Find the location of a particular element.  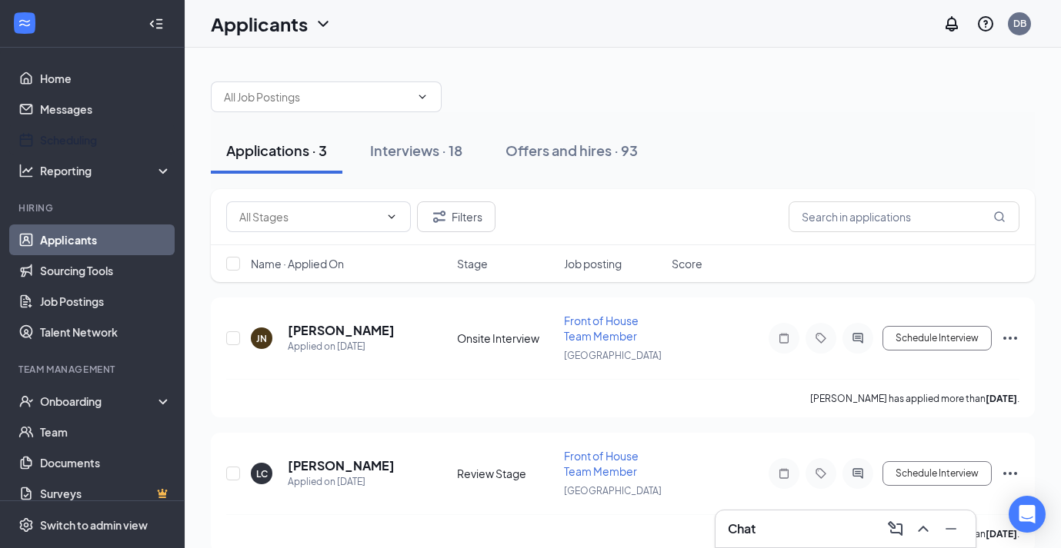

svg: Analysis is located at coordinates (26, 171).